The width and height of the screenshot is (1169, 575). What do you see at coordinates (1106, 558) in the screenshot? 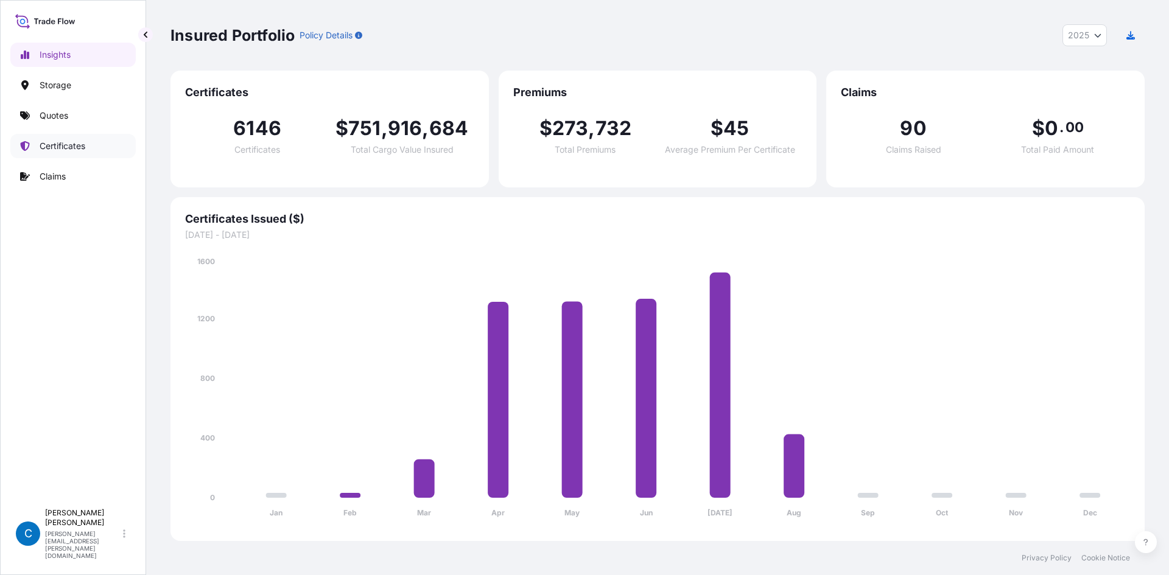
I see `a: Cookie Notice` at bounding box center [1106, 558].